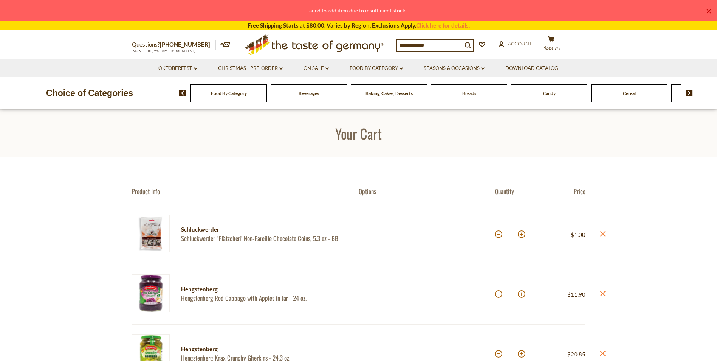 The image size is (717, 361). What do you see at coordinates (250, 68) in the screenshot?
I see `a: Christmas - PRE-ORDER` at bounding box center [250, 68].